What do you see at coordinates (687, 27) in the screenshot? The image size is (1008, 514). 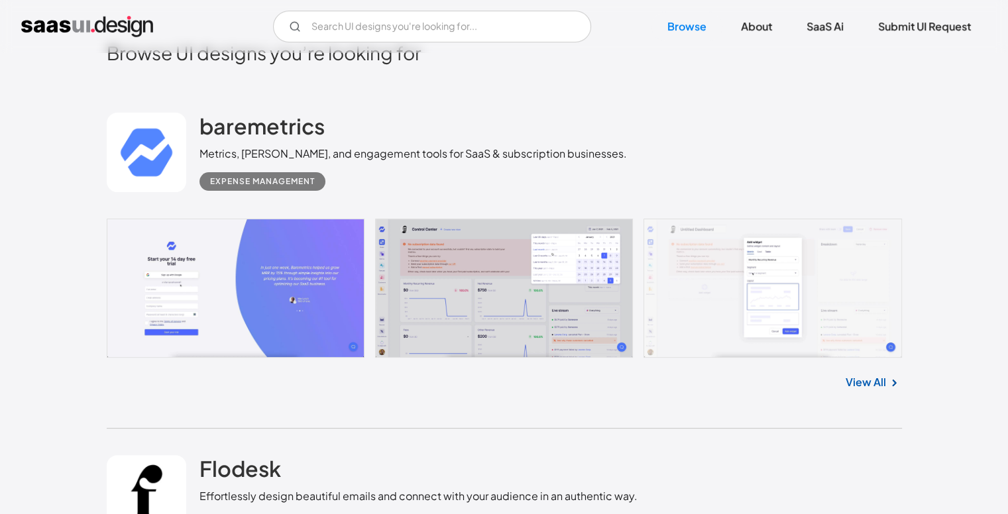 I see `a: Browse` at bounding box center [687, 27].